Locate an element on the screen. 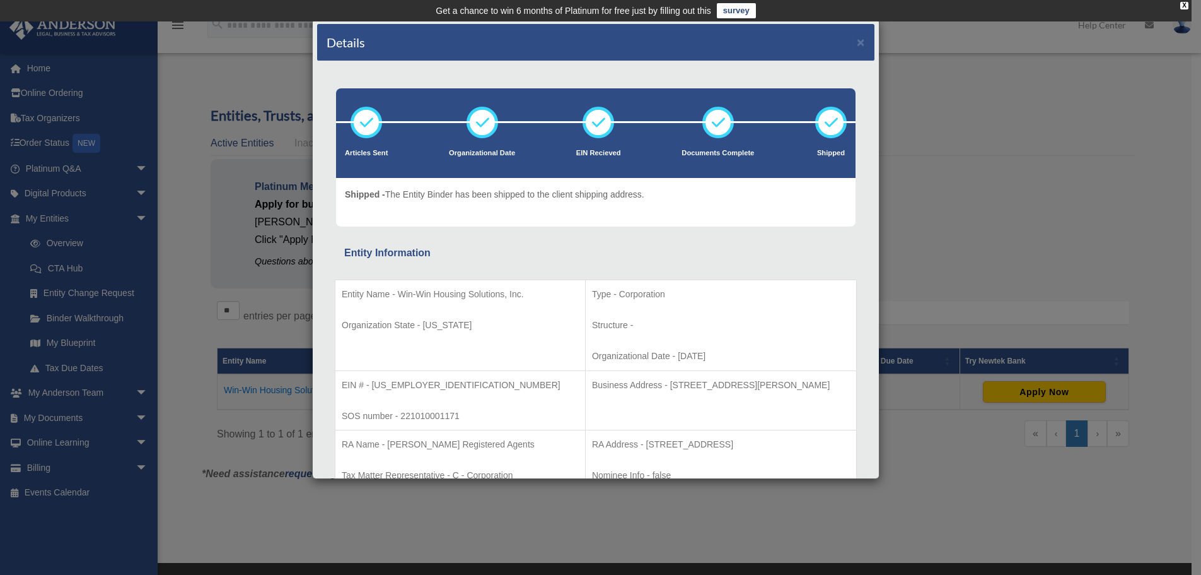  div: Entity Information is located at coordinates (596, 253).